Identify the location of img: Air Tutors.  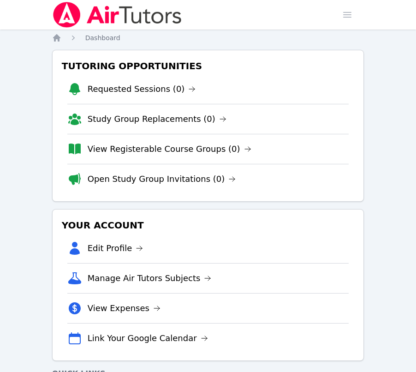
(117, 15).